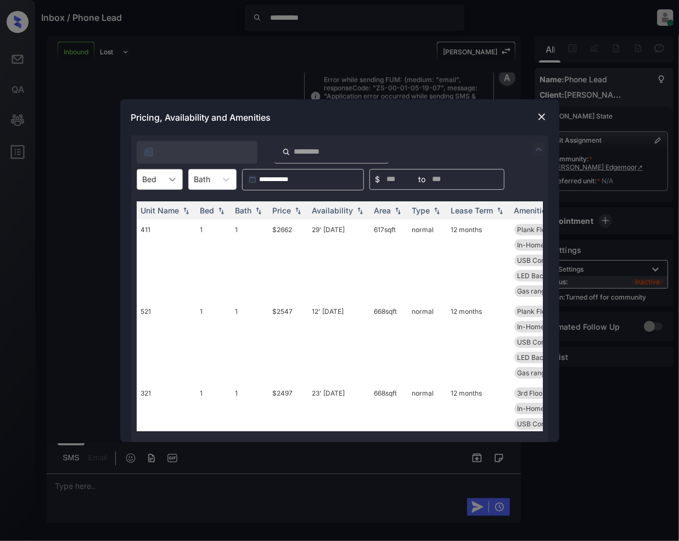 The height and width of the screenshot is (541, 679). What do you see at coordinates (532, 393) in the screenshot?
I see `span: 3rd Floor` at bounding box center [532, 393].